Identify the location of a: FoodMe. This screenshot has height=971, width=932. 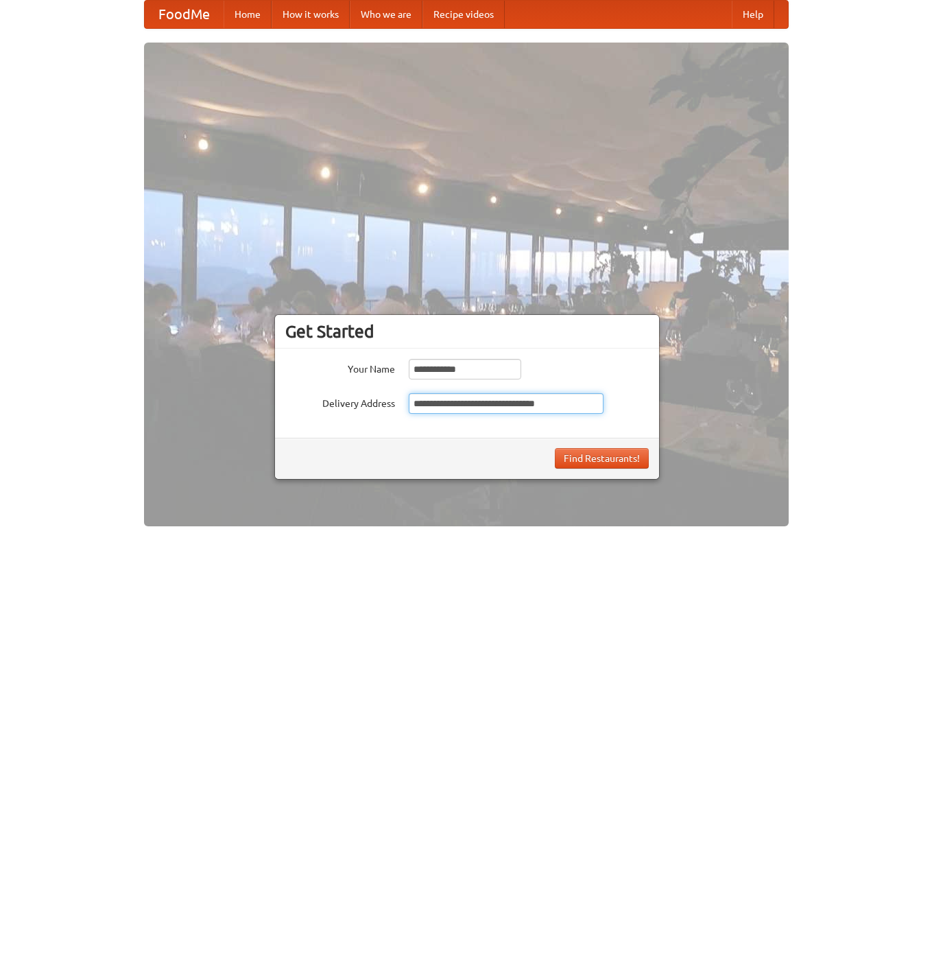
(184, 14).